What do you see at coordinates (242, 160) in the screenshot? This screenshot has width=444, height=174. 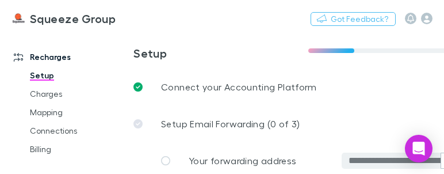 I see `span: Your forwarding address` at bounding box center [242, 160].